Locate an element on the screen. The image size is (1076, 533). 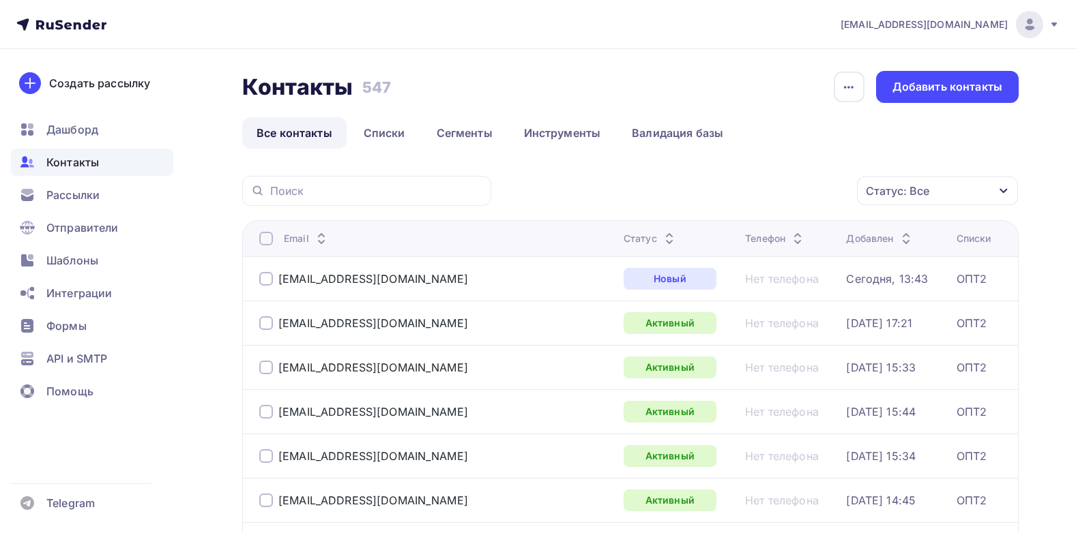
div: Списки is located at coordinates (973, 239).